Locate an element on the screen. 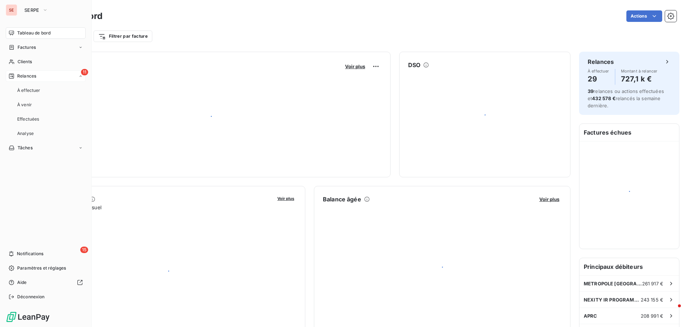  span: 39 is located at coordinates (591, 91).